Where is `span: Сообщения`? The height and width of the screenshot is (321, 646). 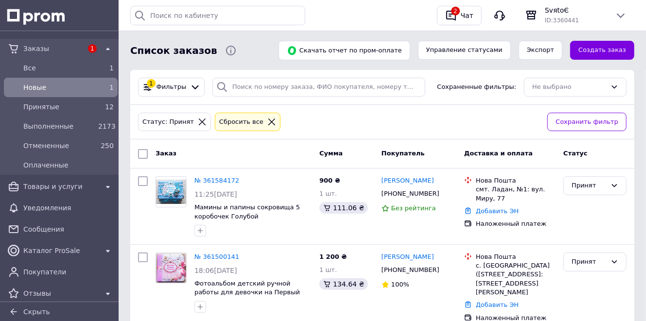
span: Сообщения is located at coordinates (69, 229).